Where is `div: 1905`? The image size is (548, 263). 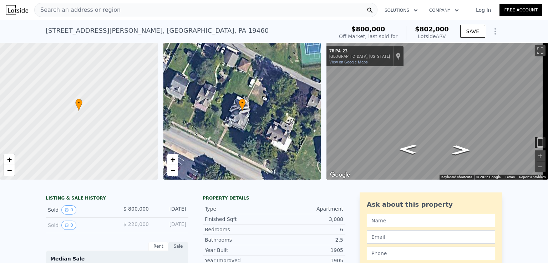
div: 1905 is located at coordinates (309, 251).